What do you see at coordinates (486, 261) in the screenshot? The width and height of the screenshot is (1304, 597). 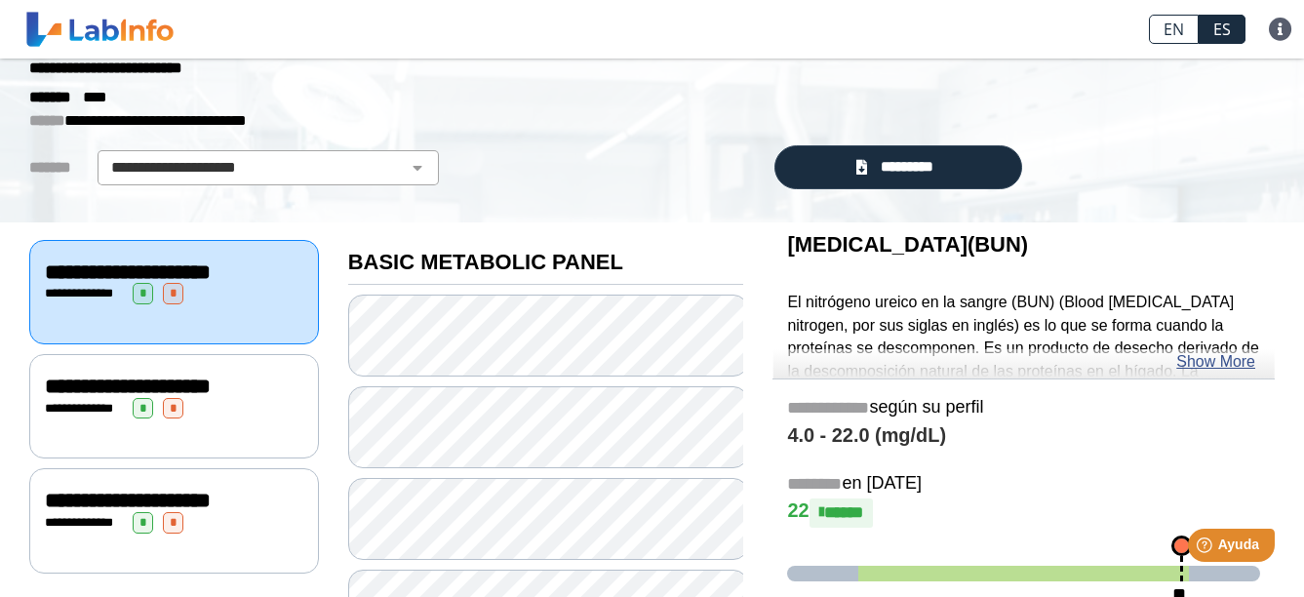 I see `b: BASIC METABOLIC PANEL` at bounding box center [486, 261].